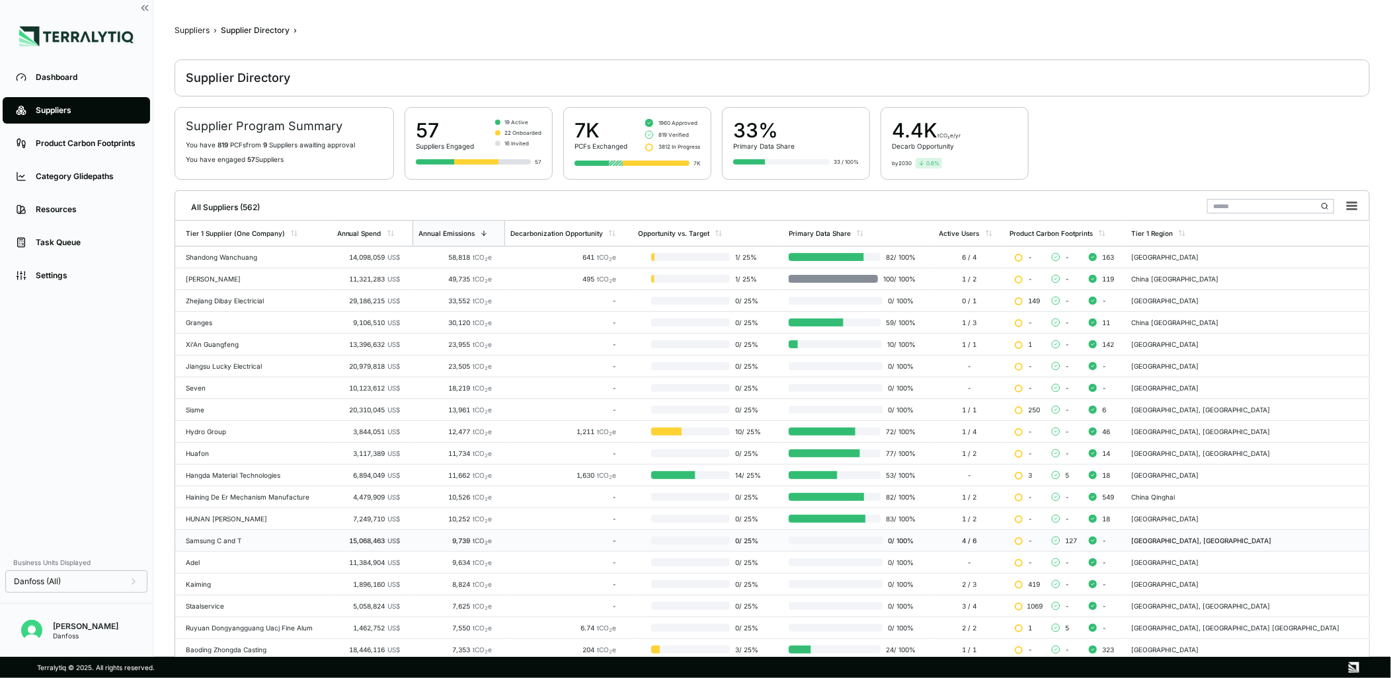 The image size is (1391, 678). I want to click on div: Suppliers Engaged, so click(445, 146).